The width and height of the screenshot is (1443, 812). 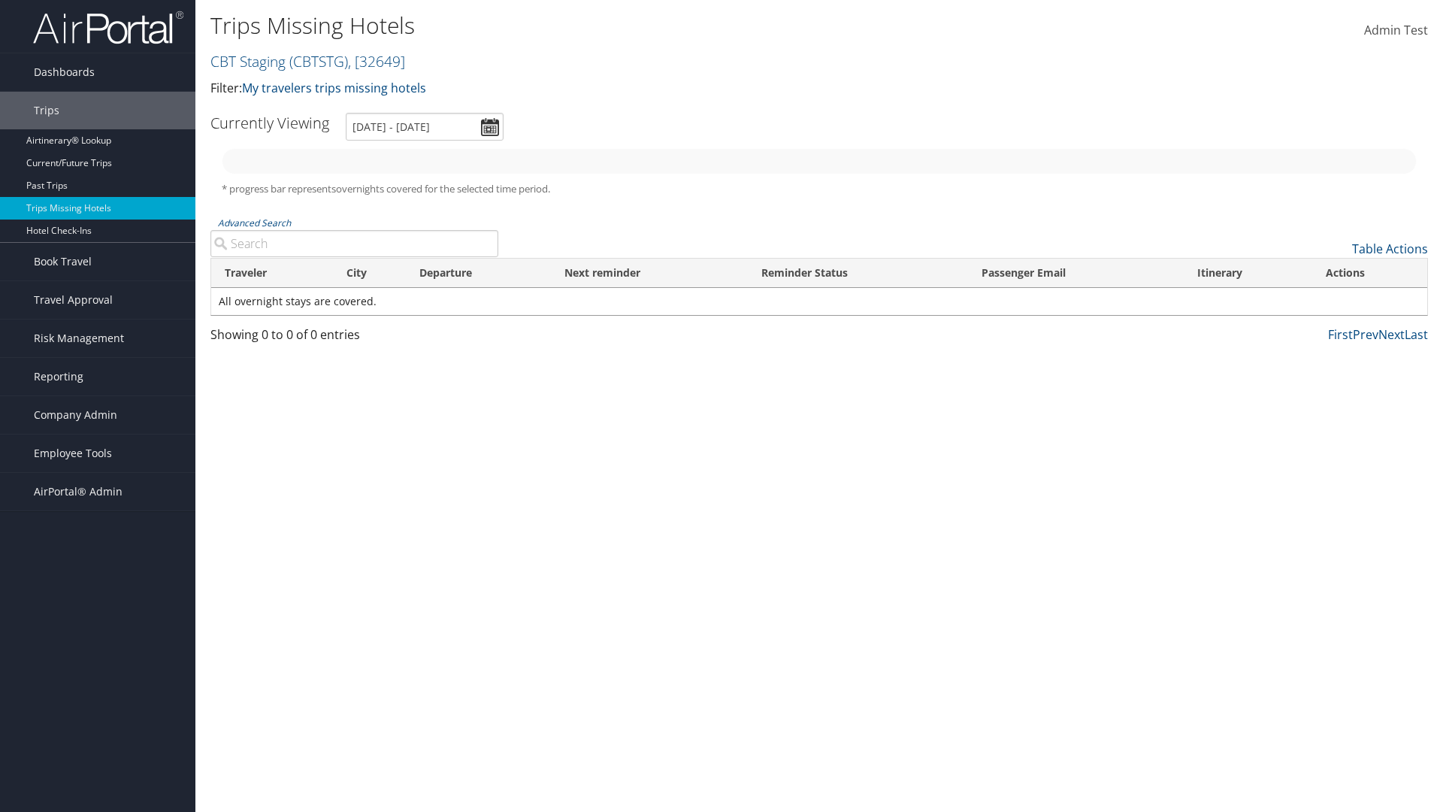 What do you see at coordinates (1340, 334) in the screenshot?
I see `a: First` at bounding box center [1340, 334].